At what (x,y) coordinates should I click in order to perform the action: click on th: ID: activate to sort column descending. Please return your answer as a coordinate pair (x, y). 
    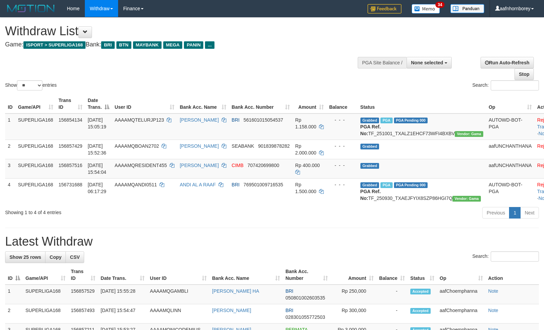
    Looking at the image, I should click on (14, 275).